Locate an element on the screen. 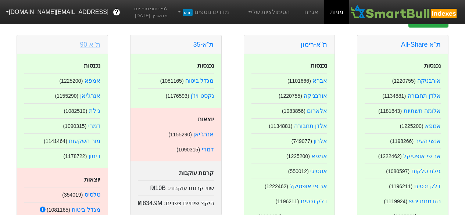  a: אלרון is located at coordinates (320, 141).